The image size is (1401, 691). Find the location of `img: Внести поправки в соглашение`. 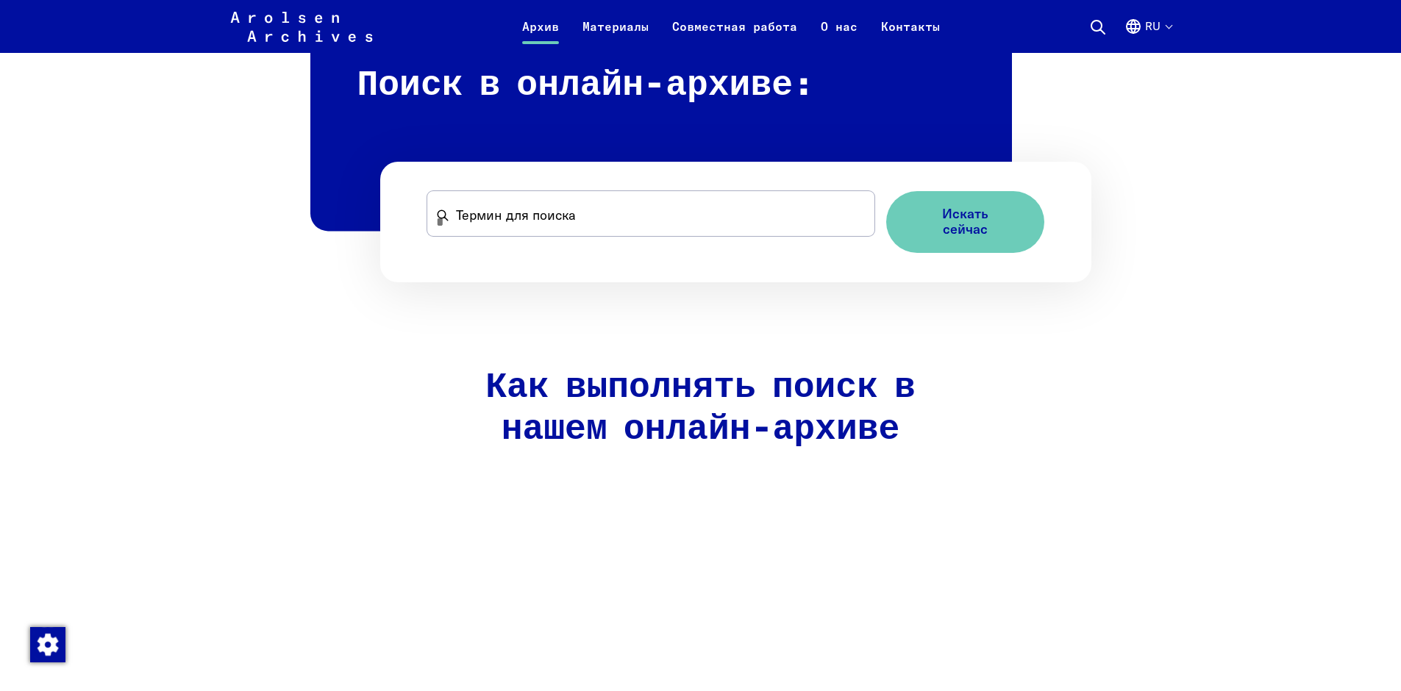

img: Внести поправки в соглашение is located at coordinates (48, 645).